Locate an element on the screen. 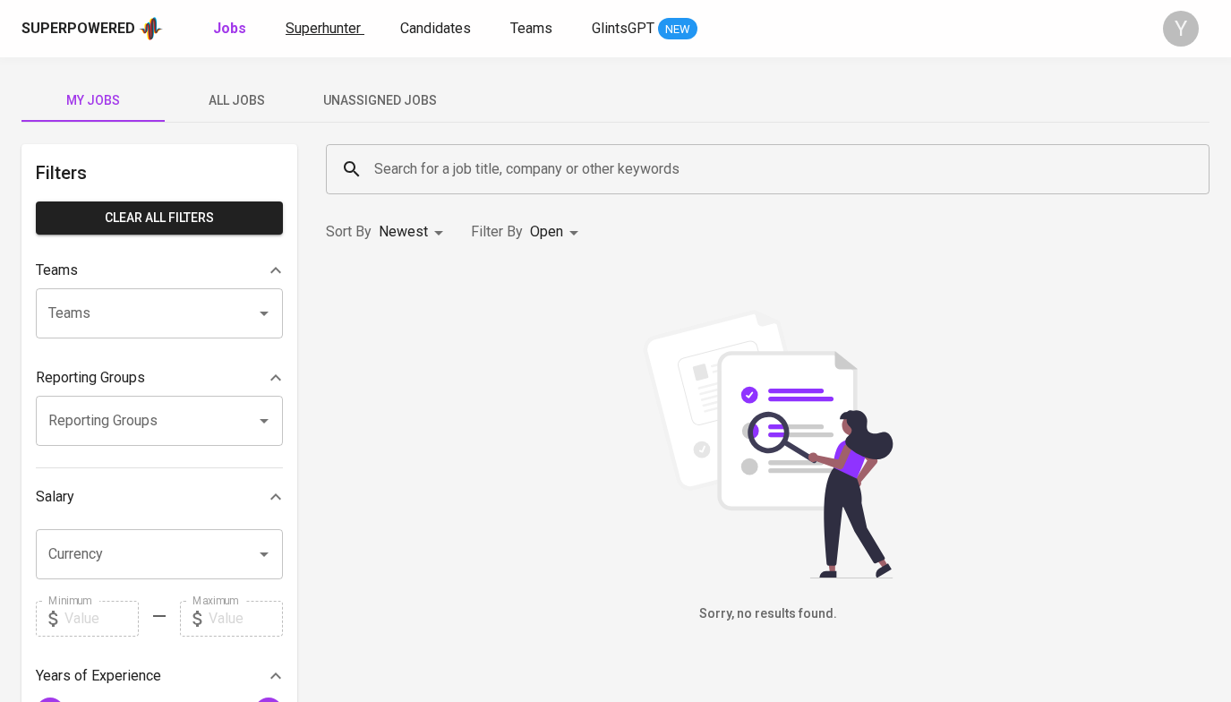 The image size is (1231, 702). a: Teams is located at coordinates (533, 29).